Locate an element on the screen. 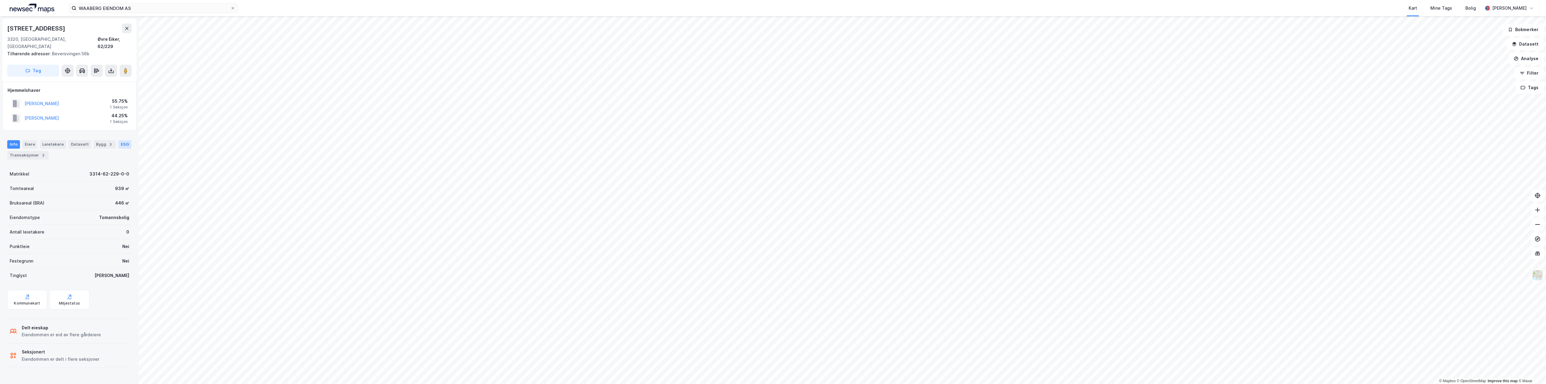 The height and width of the screenshot is (384, 1546). div: Bolig is located at coordinates (1471, 8).